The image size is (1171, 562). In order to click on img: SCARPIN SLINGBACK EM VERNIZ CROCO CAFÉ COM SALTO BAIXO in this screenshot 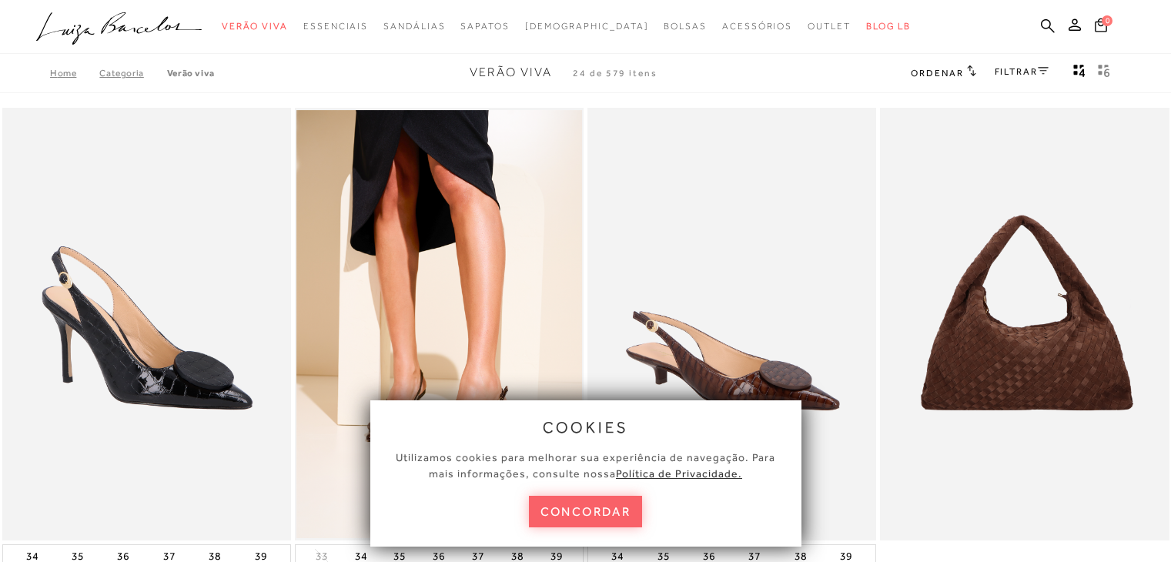, I will do `click(731, 324)`.